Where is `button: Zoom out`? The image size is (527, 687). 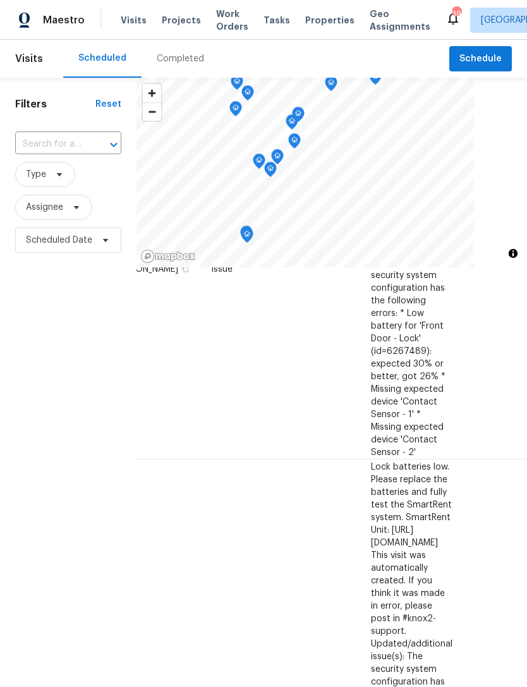
button: Zoom out is located at coordinates (152, 111).